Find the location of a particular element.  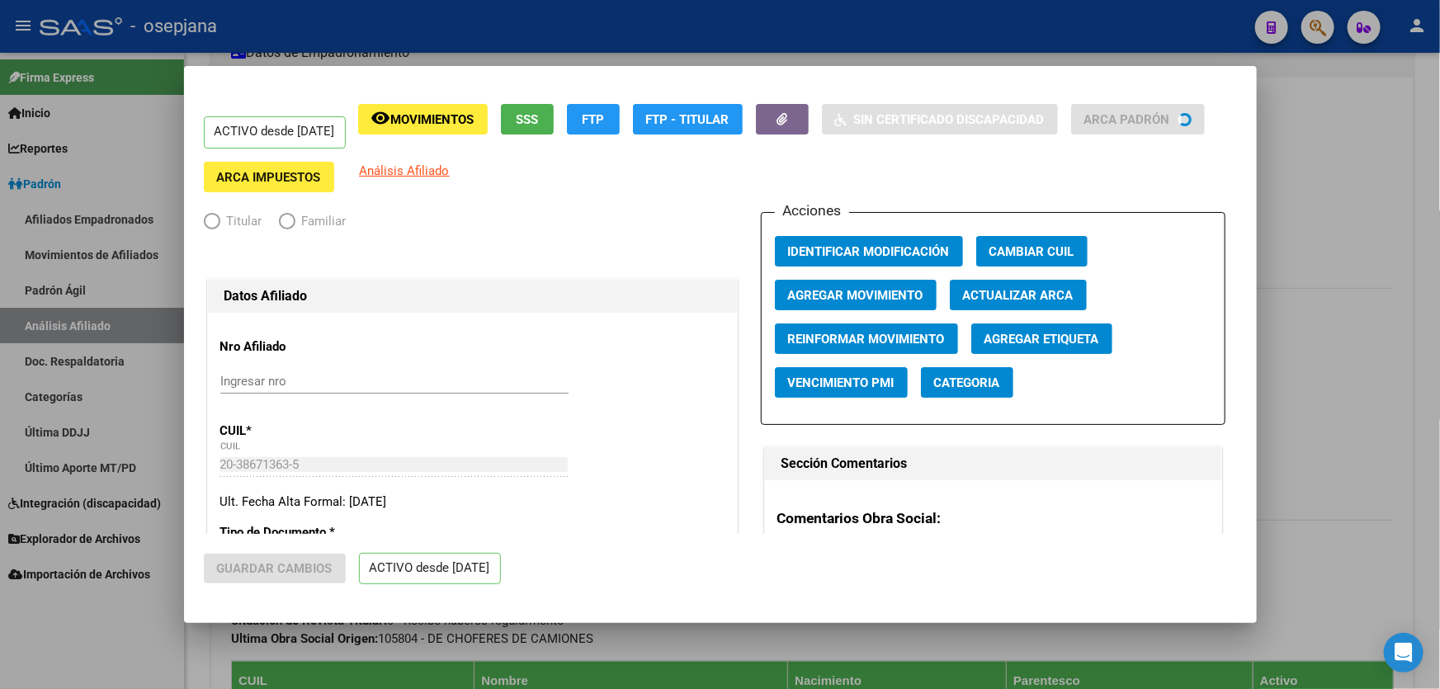

h1: Datos Afiliado is located at coordinates (472, 296).